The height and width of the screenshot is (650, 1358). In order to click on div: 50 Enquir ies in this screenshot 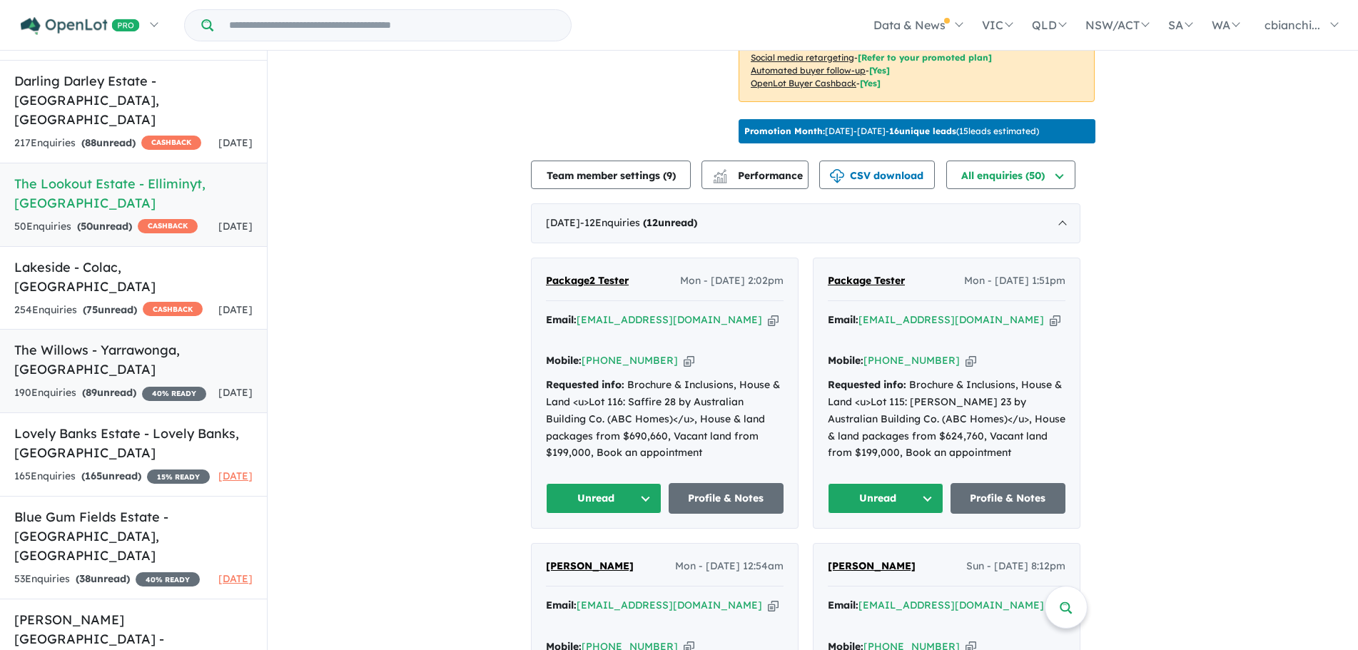, I will do `click(106, 227)`.